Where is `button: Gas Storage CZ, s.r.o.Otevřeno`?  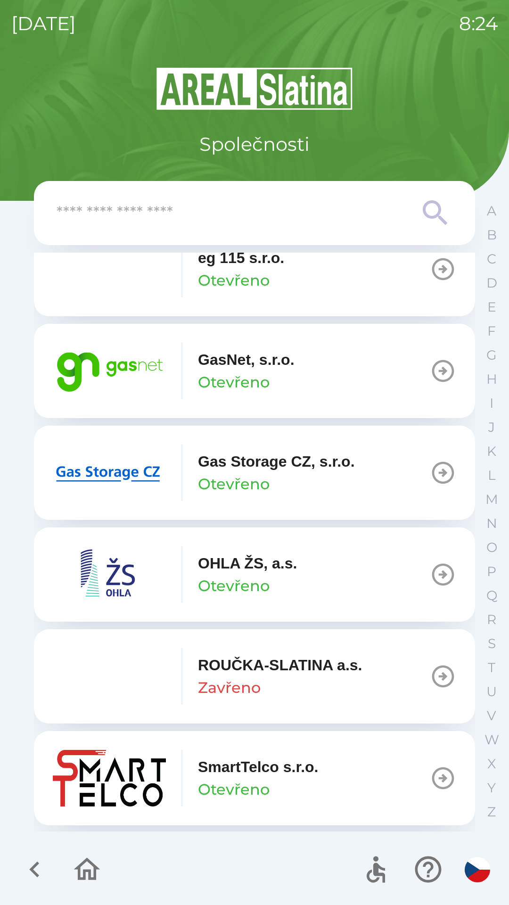
button: Gas Storage CZ, s.r.o.Otevřeno is located at coordinates (255, 473).